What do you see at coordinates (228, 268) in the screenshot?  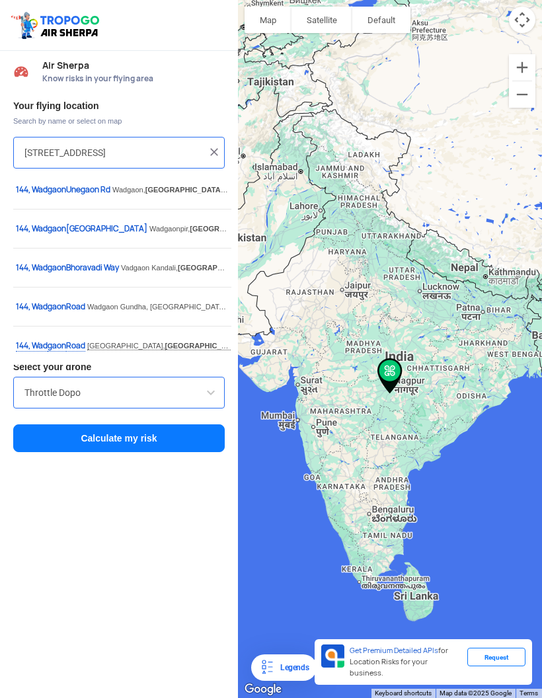 I see `span: Vadgaon Kandali, ,` at bounding box center [228, 268].